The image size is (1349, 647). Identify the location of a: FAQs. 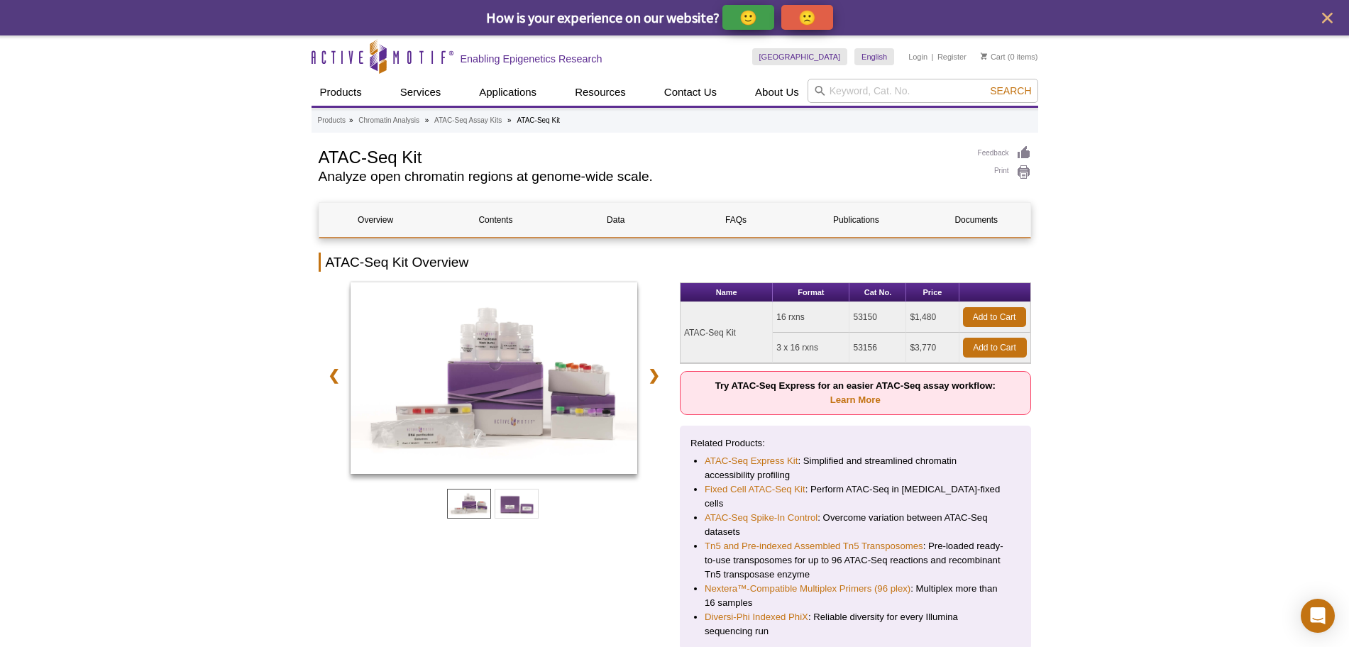
(735, 220).